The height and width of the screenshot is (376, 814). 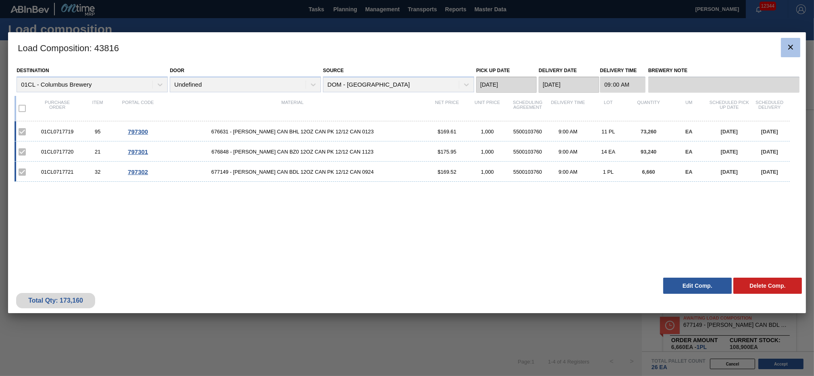 What do you see at coordinates (407, 48) in the screenshot?
I see `h3: Load Composition : 43816` at bounding box center [407, 48].